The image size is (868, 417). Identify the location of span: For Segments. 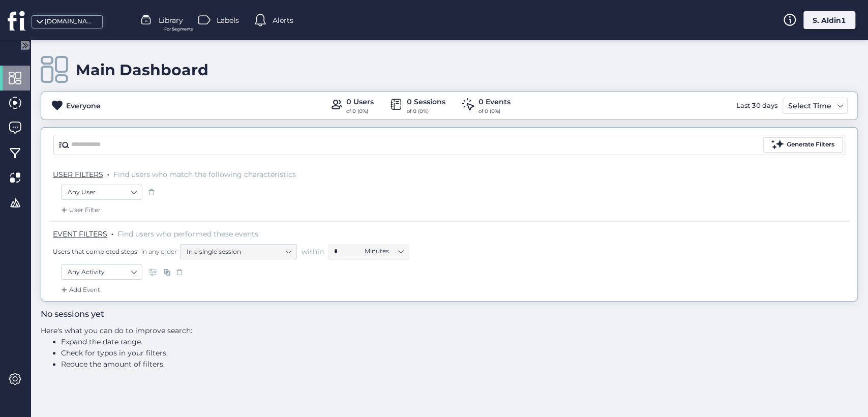
(178, 29).